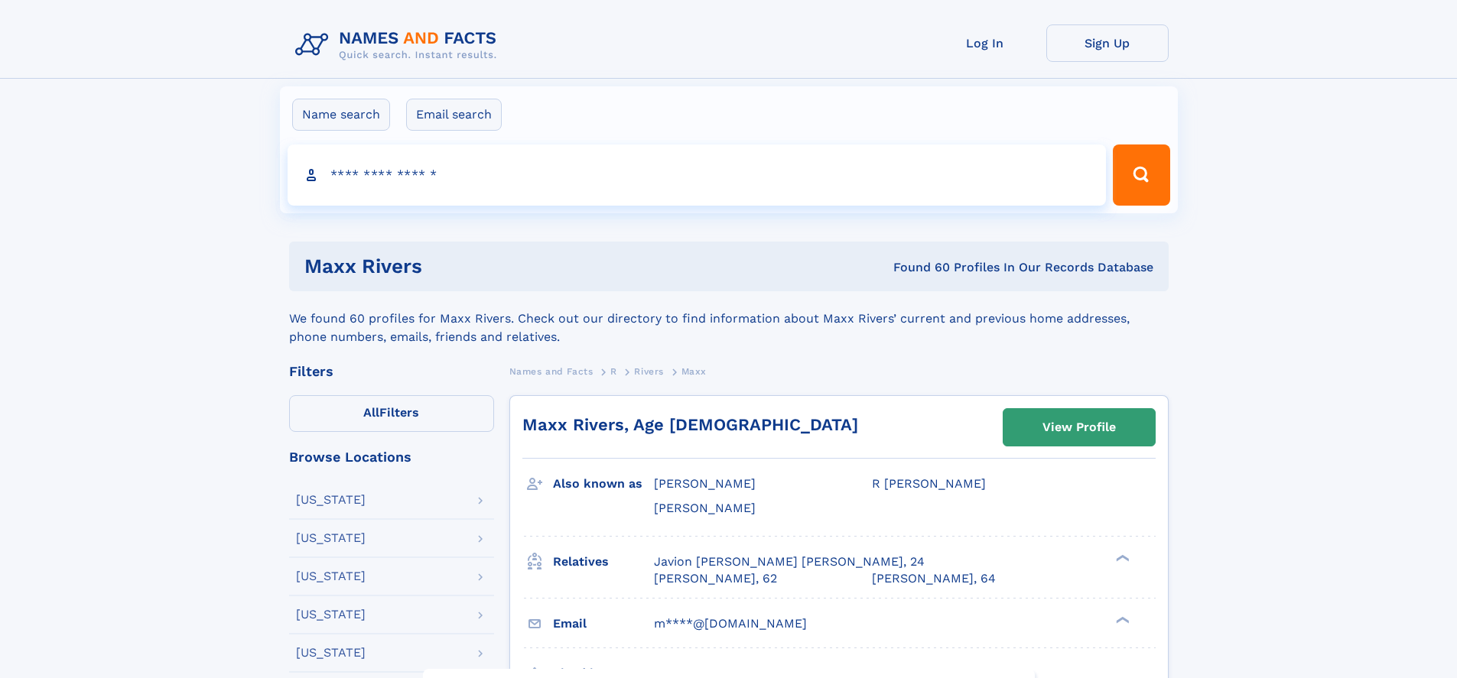 The image size is (1457, 678). I want to click on h3: Also known as, so click(604, 484).